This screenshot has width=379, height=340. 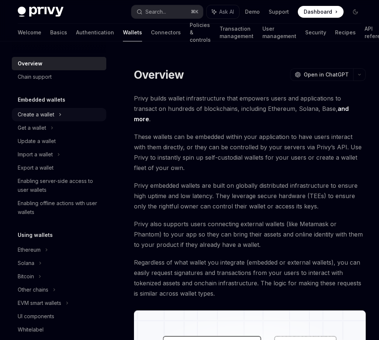 What do you see at coordinates (237, 32) in the screenshot?
I see `a: Transaction management` at bounding box center [237, 32].